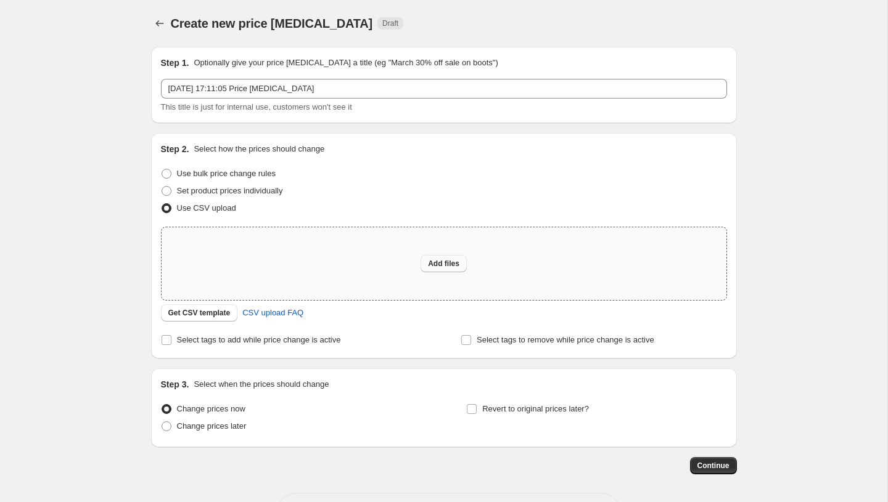  What do you see at coordinates (535, 409) in the screenshot?
I see `span: Revert to original prices later?` at bounding box center [535, 409].